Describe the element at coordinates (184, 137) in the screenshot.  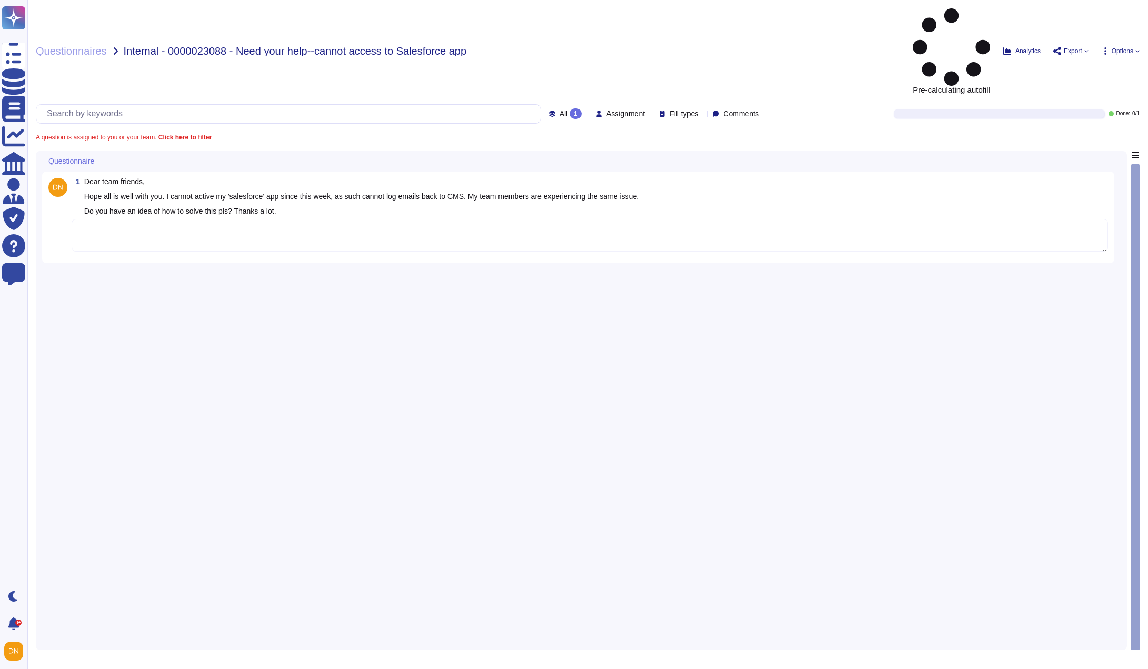
I see `b: Click here to filter` at that location.